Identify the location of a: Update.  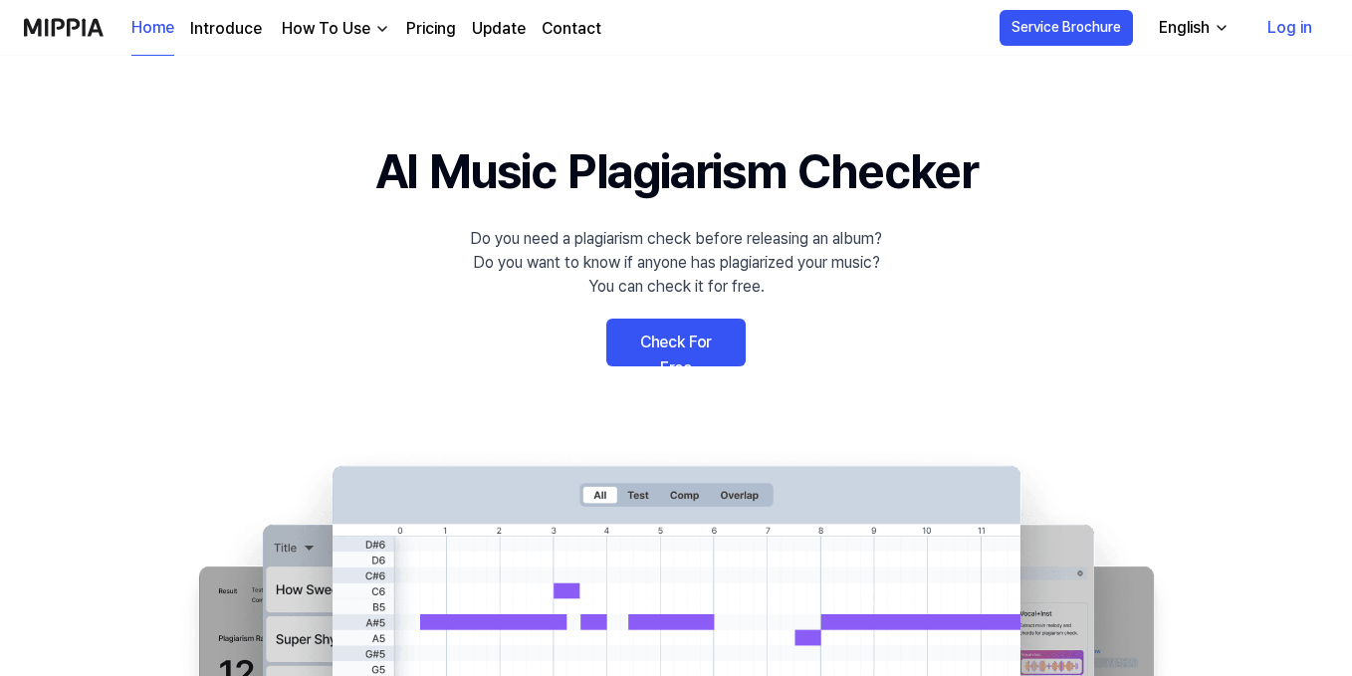
(499, 29).